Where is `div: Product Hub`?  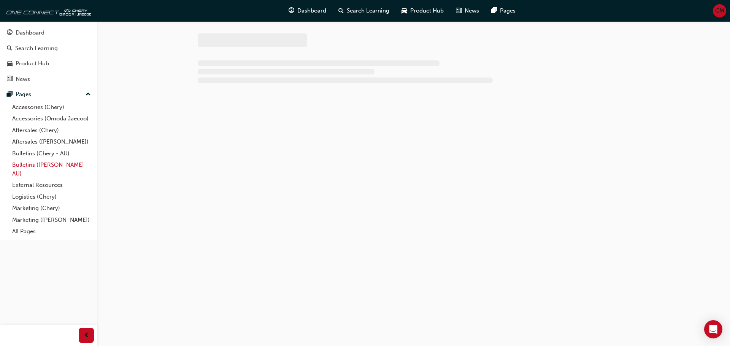 div: Product Hub is located at coordinates (32, 64).